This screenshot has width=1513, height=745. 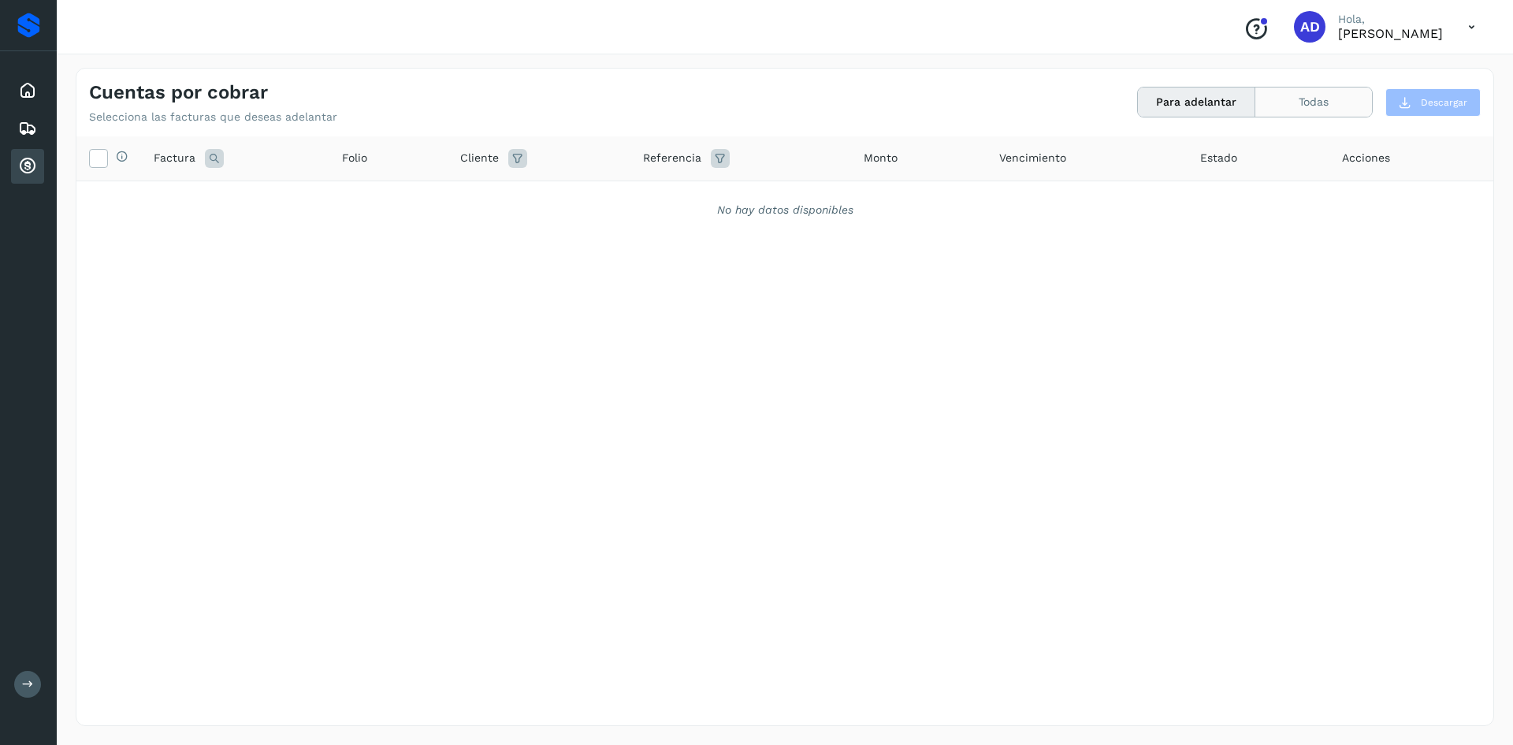 What do you see at coordinates (1433, 102) in the screenshot?
I see `button: Descargar` at bounding box center [1433, 102].